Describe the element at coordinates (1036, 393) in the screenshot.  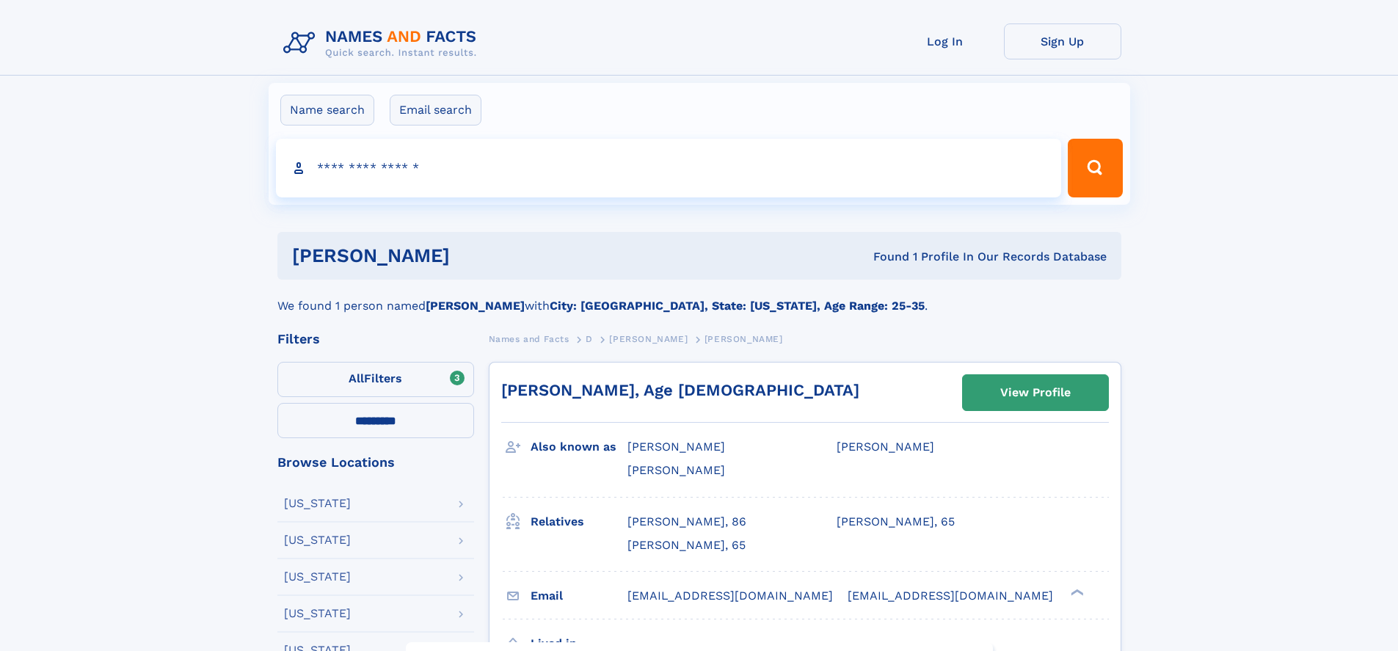
I see `div: View Profile` at that location.